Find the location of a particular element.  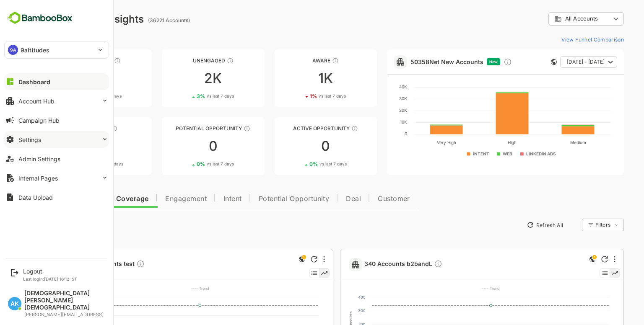

button: Data Upload is located at coordinates (57, 197).